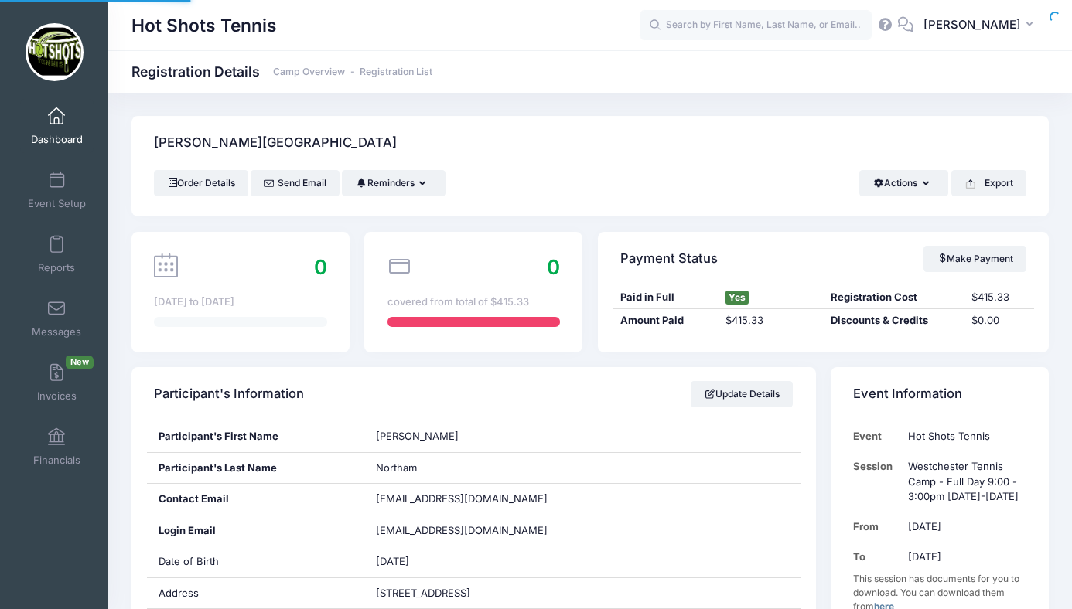  I want to click on button: Actions, so click(903, 183).